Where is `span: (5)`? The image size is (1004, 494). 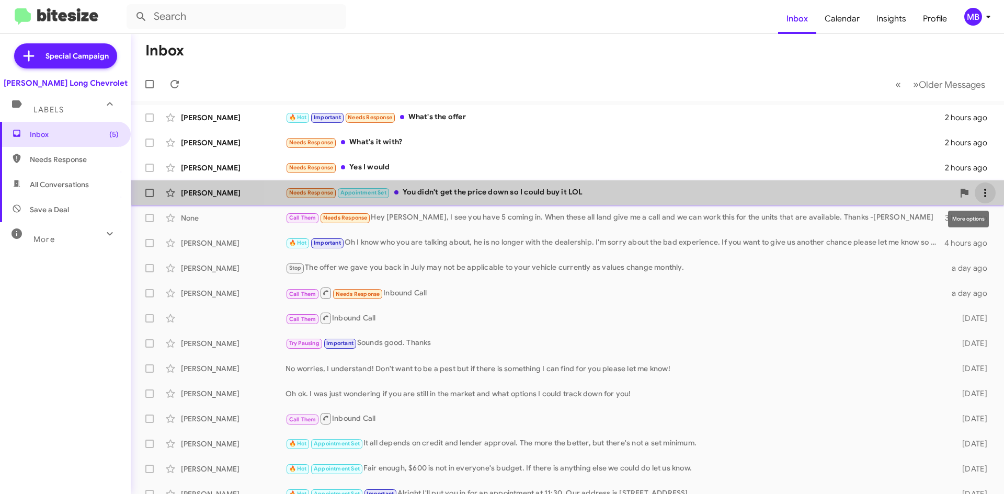 span: (5) is located at coordinates (114, 134).